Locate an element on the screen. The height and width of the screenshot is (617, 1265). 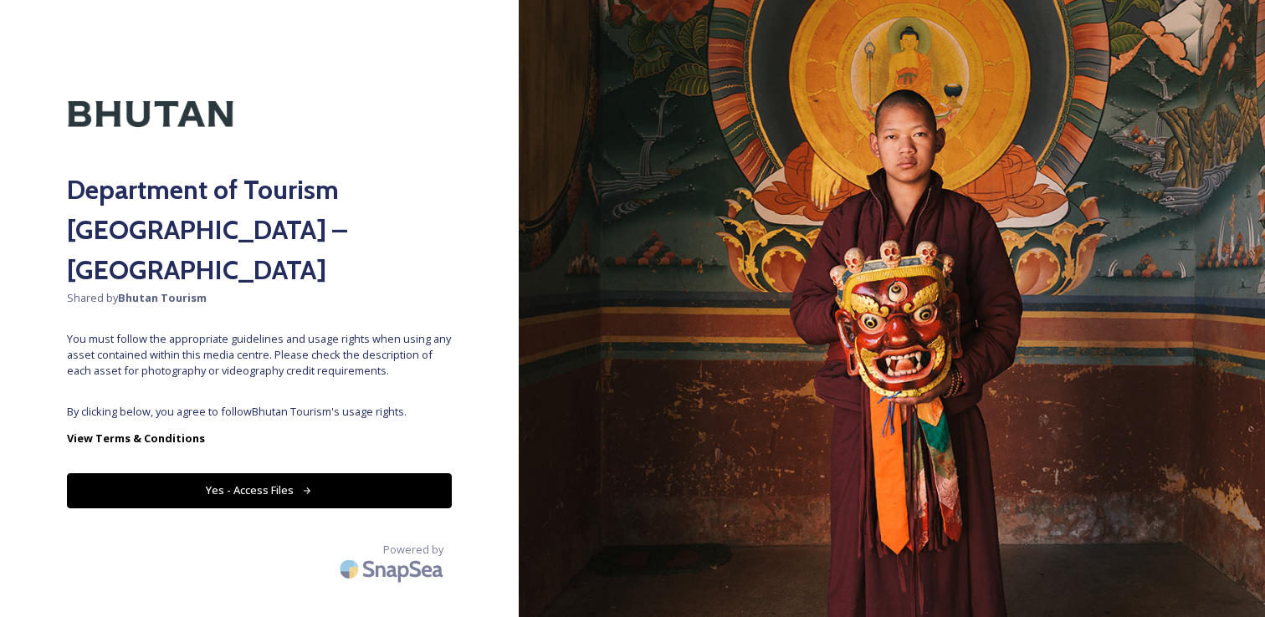
strong: View Terms & Conditions is located at coordinates (136, 438).